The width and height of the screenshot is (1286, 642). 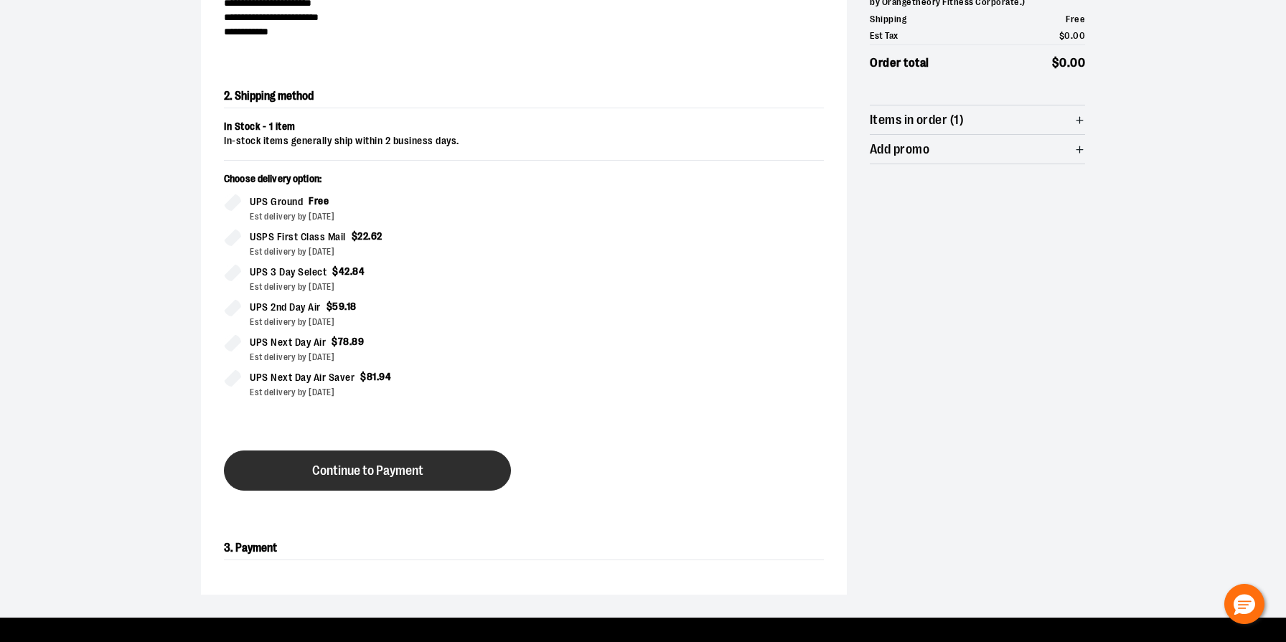 What do you see at coordinates (385, 377) in the screenshot?
I see `span: 94` at bounding box center [385, 377].